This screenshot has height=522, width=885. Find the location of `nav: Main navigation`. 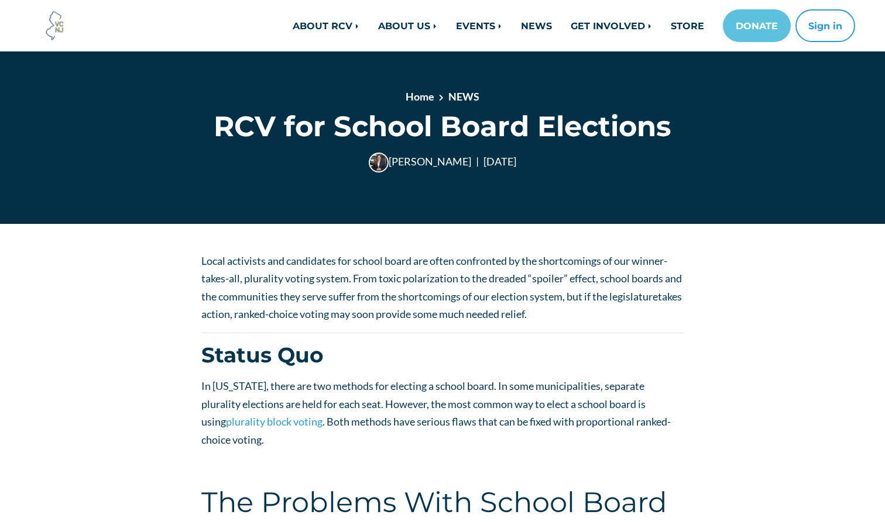

nav: Main navigation is located at coordinates (523, 26).